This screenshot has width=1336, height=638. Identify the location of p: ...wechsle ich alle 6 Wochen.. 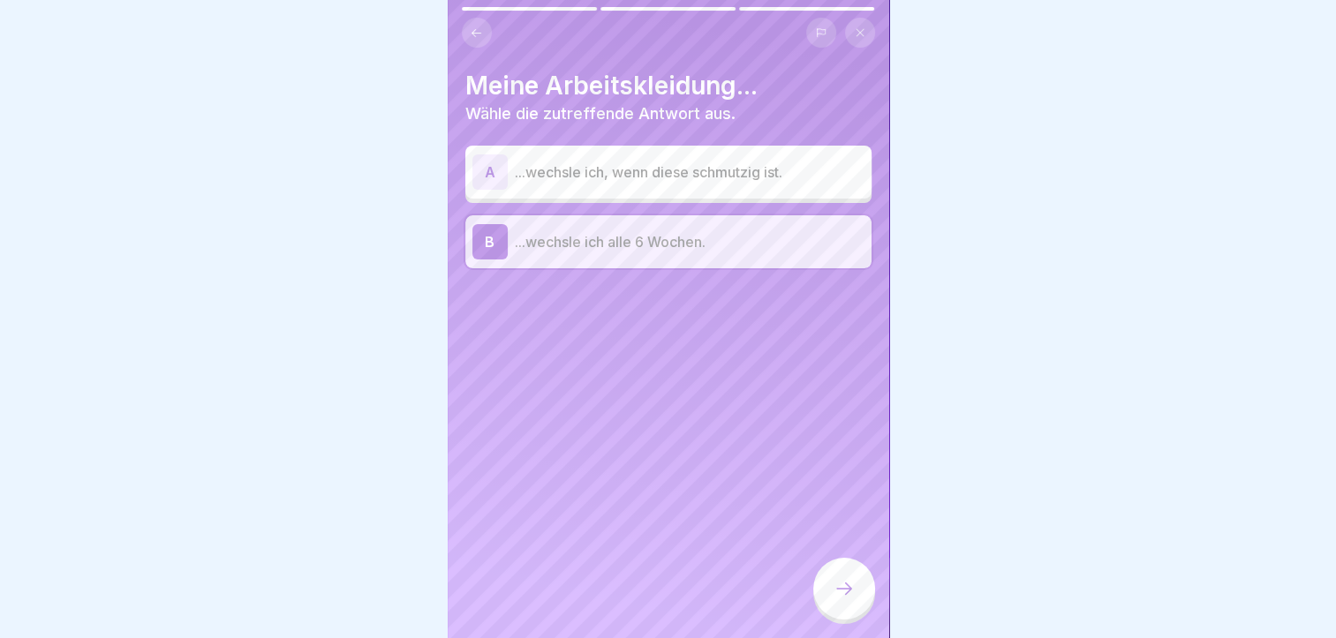
(690, 242).